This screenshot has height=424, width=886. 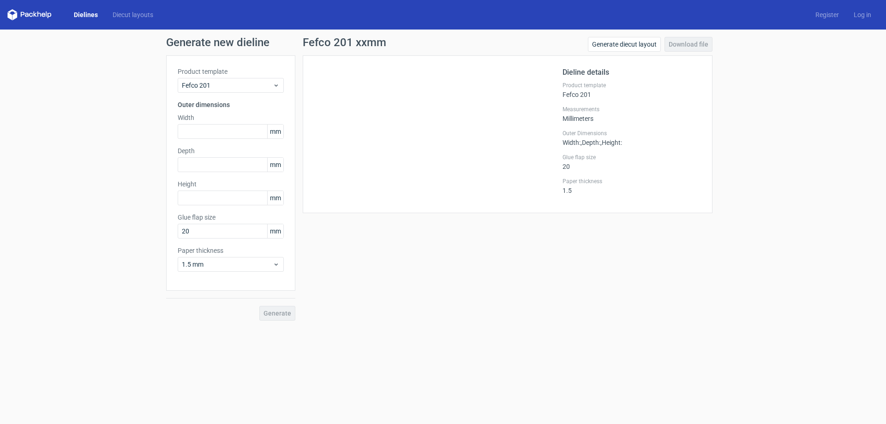 What do you see at coordinates (826, 15) in the screenshot?
I see `a: Register` at bounding box center [826, 15].